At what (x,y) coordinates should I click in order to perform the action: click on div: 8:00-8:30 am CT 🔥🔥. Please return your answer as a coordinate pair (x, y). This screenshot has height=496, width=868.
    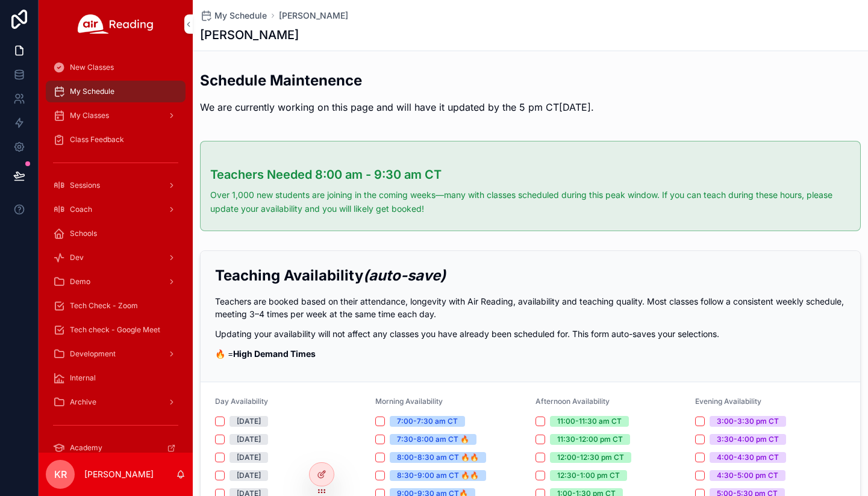
    Looking at the image, I should click on (438, 458).